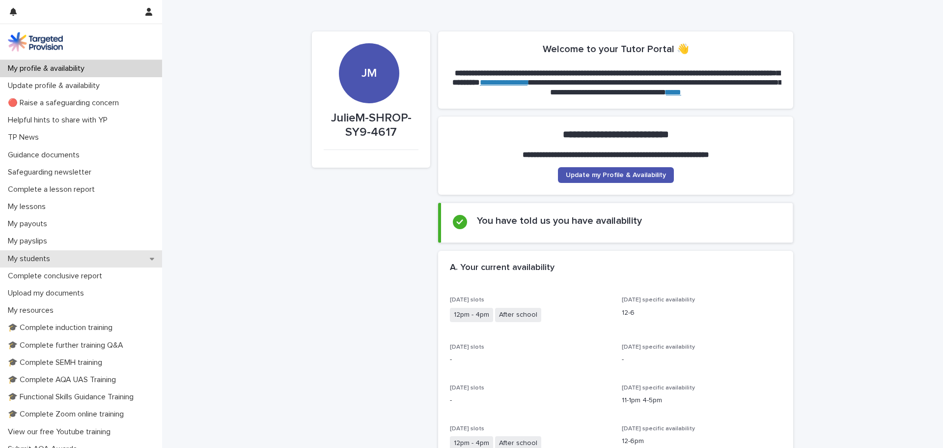 The image size is (943, 448). Describe the element at coordinates (31, 258) in the screenshot. I see `p: My students` at that location.